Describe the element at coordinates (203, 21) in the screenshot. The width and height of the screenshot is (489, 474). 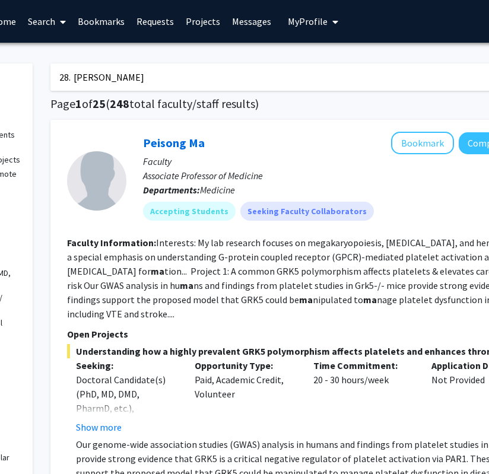
I see `a: Projects` at that location.